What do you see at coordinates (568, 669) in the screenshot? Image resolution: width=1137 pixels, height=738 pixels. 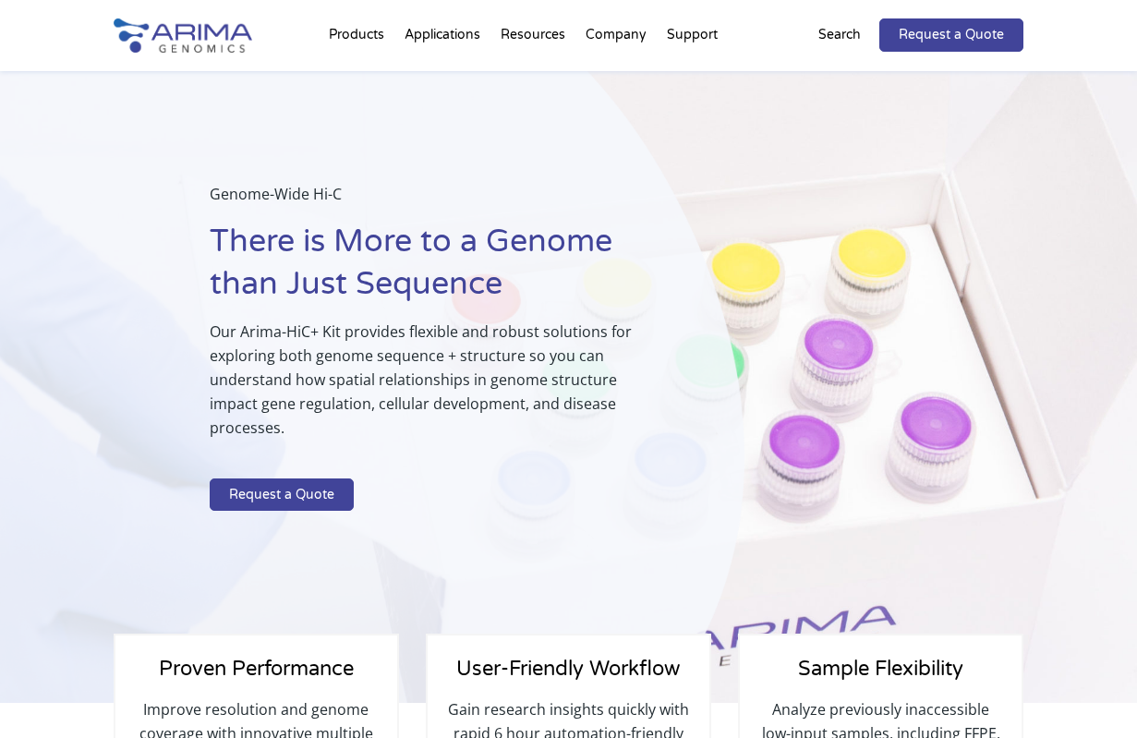 I see `span: User-Friendly Workflow` at bounding box center [568, 669].